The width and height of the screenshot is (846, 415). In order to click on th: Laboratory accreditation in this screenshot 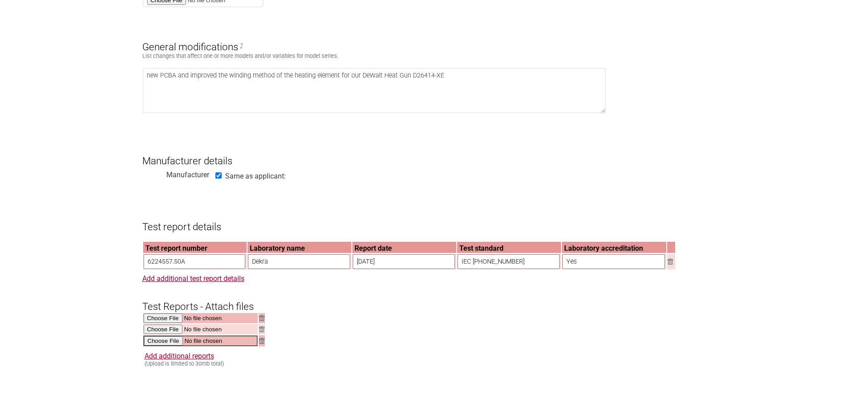, I will do `click(614, 247)`.